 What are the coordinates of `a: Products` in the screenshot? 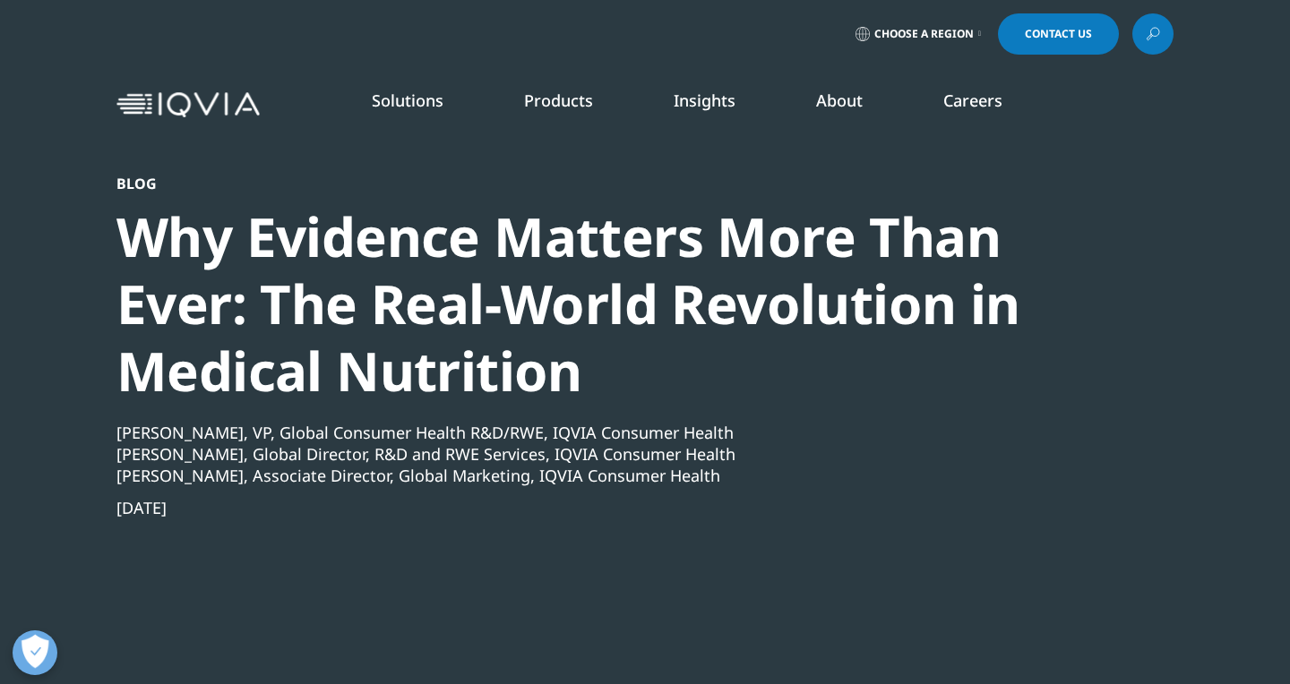 It's located at (558, 100).